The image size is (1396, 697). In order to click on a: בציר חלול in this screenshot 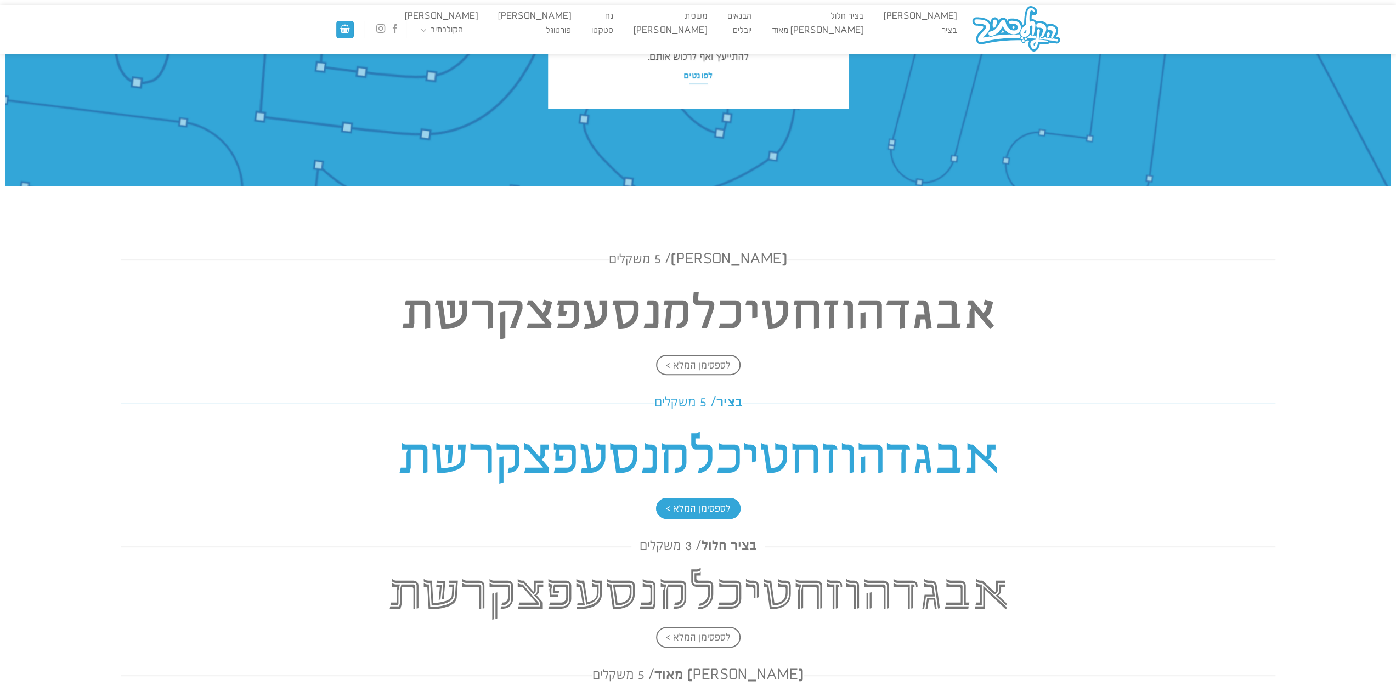, I will do `click(846, 16)`.